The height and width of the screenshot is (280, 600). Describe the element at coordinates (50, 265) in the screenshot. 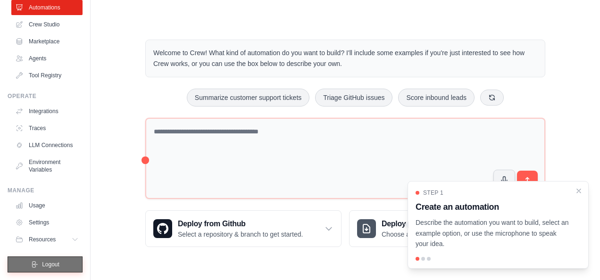

I see `span: Logout` at that location.